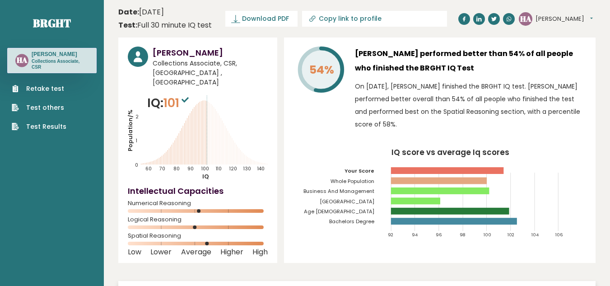 Image resolution: width=610 pixels, height=286 pixels. I want to click on span: Lower, so click(161, 252).